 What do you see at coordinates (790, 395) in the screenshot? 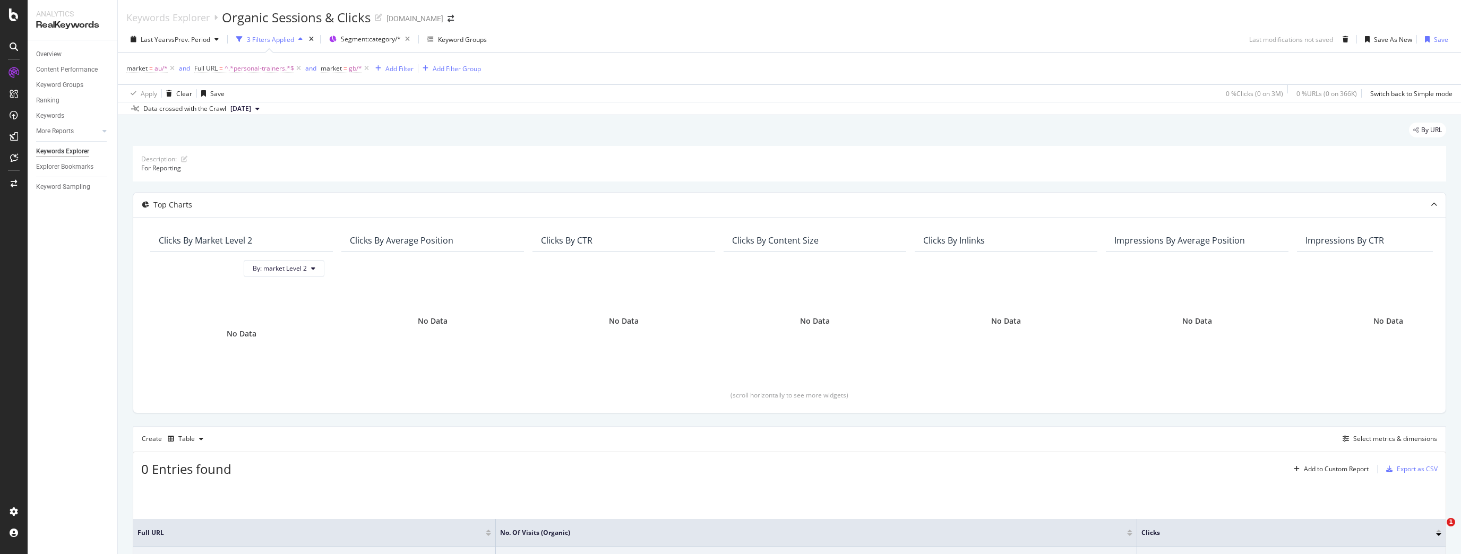
I see `div: (scroll horizontally to see more widgets)` at bounding box center [790, 395].